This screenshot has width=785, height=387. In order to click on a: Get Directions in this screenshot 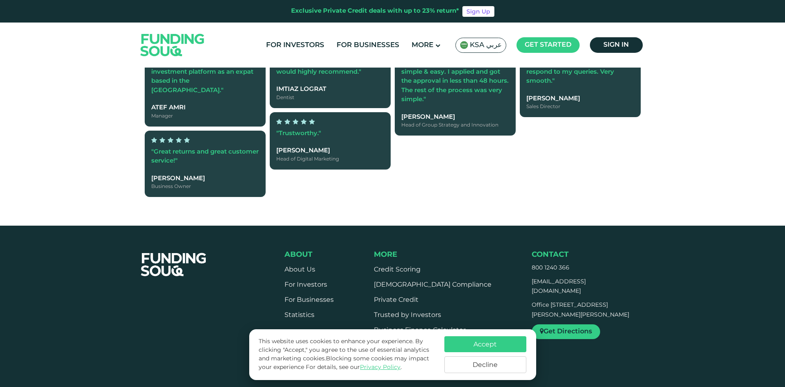, I will do `click(566, 332)`.